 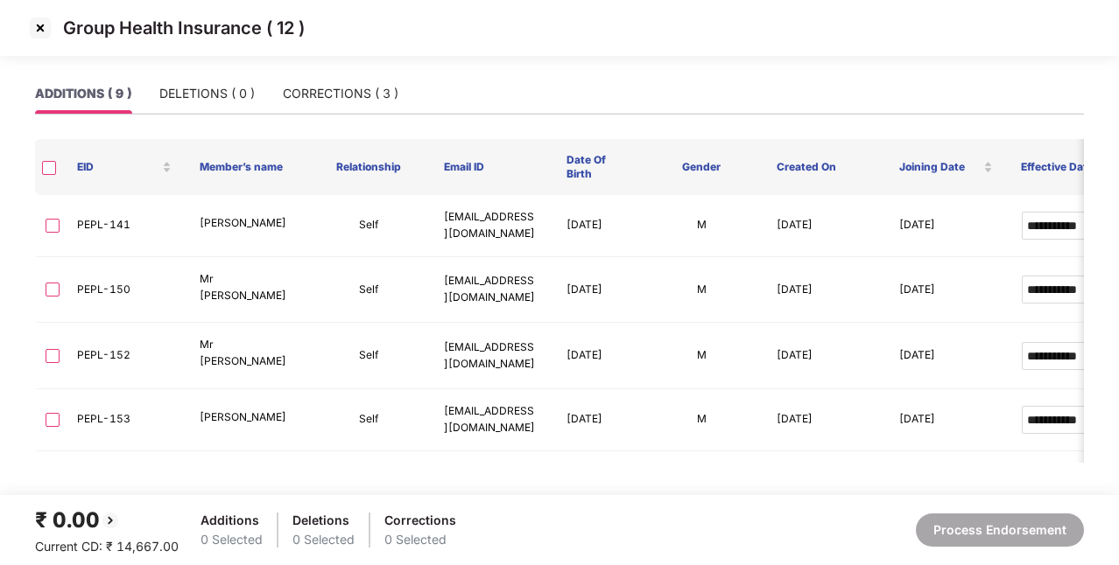 What do you see at coordinates (420, 521) in the screenshot?
I see `div: Corrections` at bounding box center [420, 521].